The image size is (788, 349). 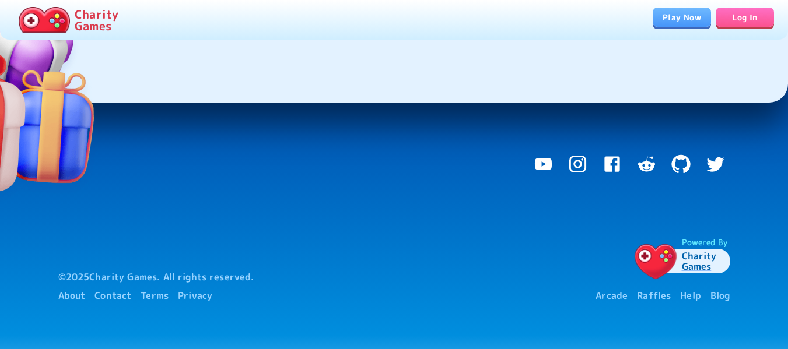 What do you see at coordinates (68, 20) in the screenshot?
I see `a: Charity Games` at bounding box center [68, 20].